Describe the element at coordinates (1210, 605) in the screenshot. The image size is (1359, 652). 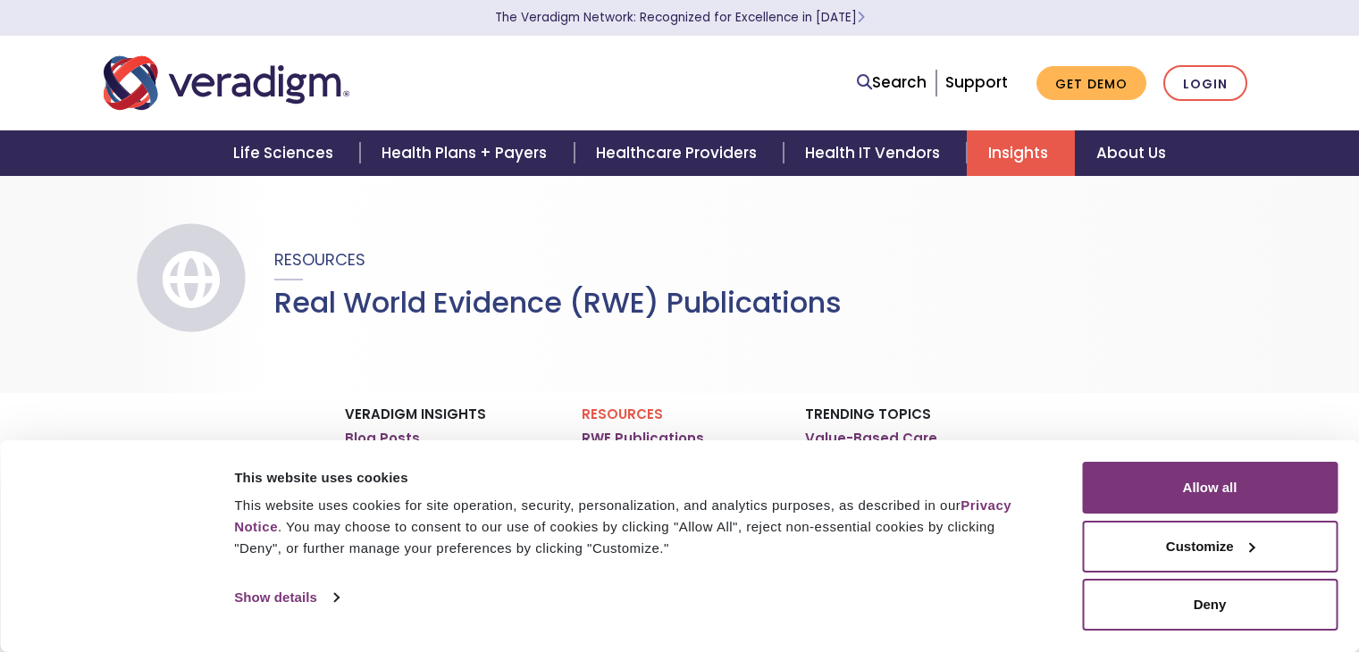
I see `button: Deny` at that location.